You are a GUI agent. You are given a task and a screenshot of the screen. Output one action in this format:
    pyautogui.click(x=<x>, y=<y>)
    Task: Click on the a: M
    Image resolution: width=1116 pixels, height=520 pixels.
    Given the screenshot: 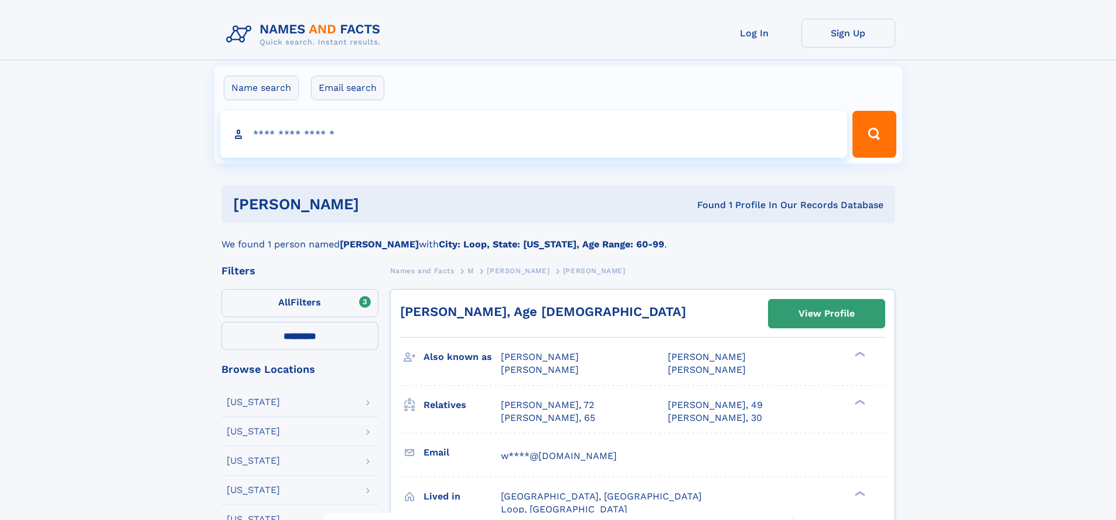 What is the action you would take?
    pyautogui.click(x=471, y=270)
    